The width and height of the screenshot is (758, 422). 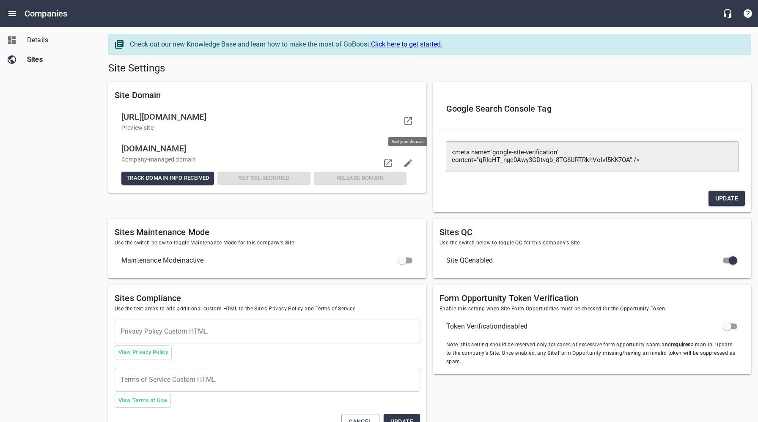 I want to click on a: Click here to get started., so click(x=407, y=44).